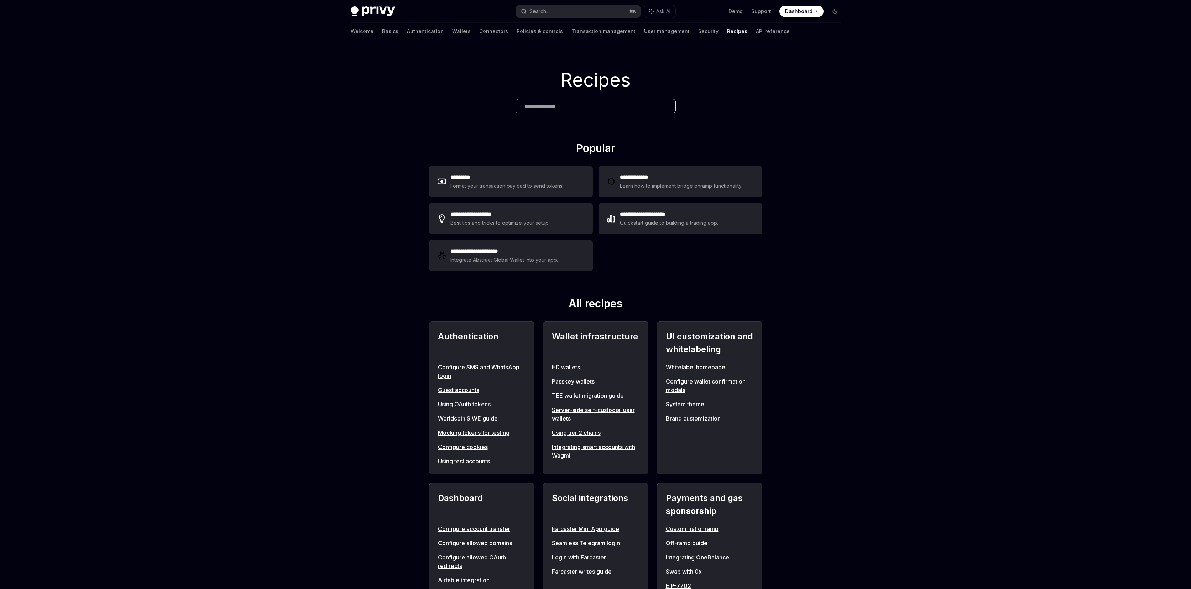 The image size is (1191, 589). Describe the element at coordinates (482, 529) in the screenshot. I see `a: Configure account transfer` at that location.